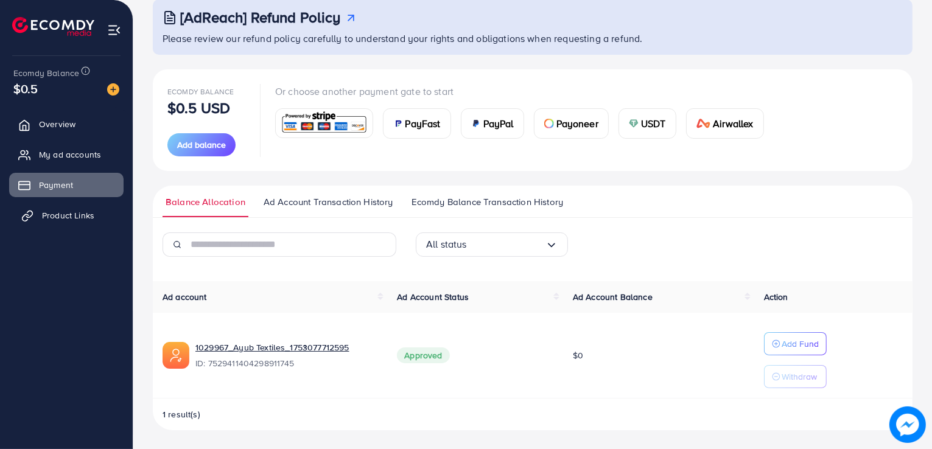 Image resolution: width=932 pixels, height=449 pixels. Describe the element at coordinates (26, 88) in the screenshot. I see `span: $0.5` at that location.